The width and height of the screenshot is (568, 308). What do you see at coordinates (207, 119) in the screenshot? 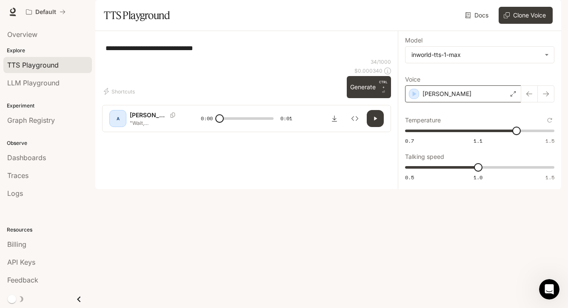
I see `span: 0:00` at bounding box center [207, 119].